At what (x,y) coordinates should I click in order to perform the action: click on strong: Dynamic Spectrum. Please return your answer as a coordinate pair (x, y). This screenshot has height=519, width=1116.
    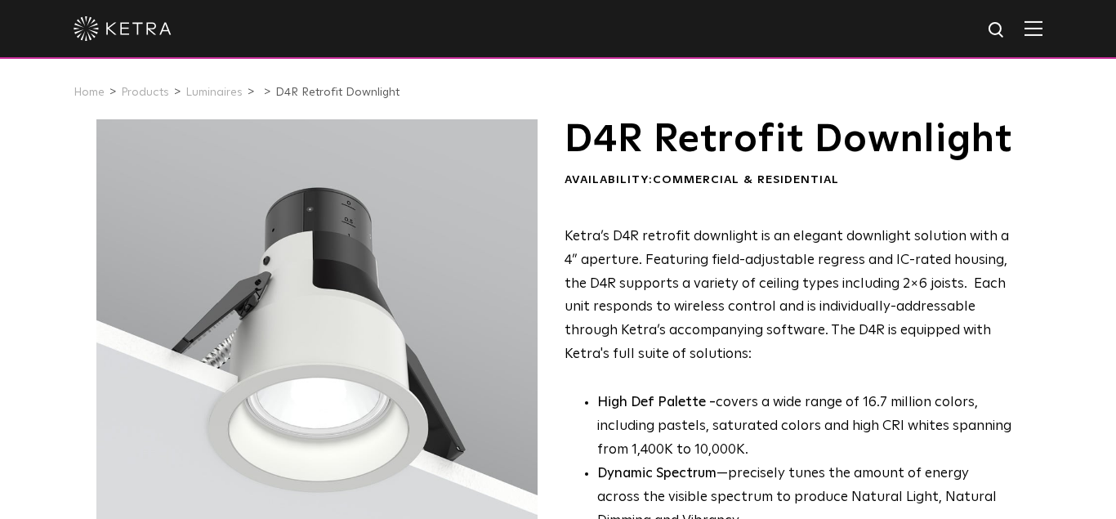
    Looking at the image, I should click on (657, 473).